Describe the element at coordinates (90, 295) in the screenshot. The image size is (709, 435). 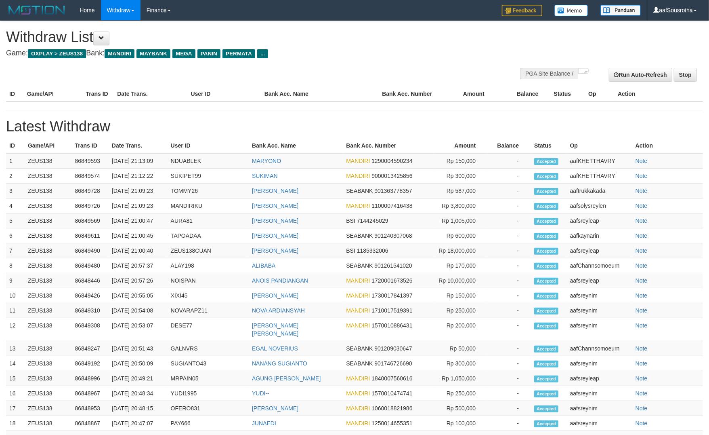
I see `td: 86849426` at that location.